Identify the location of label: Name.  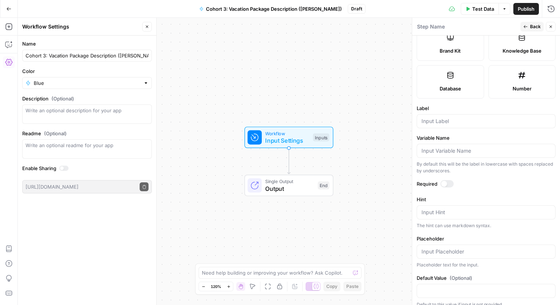
(87, 44).